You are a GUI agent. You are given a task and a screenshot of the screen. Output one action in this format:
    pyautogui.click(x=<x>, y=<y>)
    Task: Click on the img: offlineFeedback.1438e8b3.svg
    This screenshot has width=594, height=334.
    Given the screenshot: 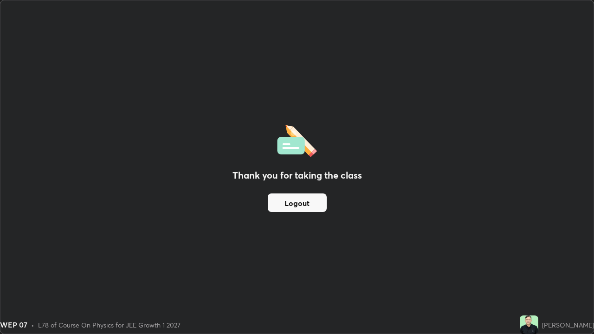 What is the action you would take?
    pyautogui.click(x=297, y=140)
    